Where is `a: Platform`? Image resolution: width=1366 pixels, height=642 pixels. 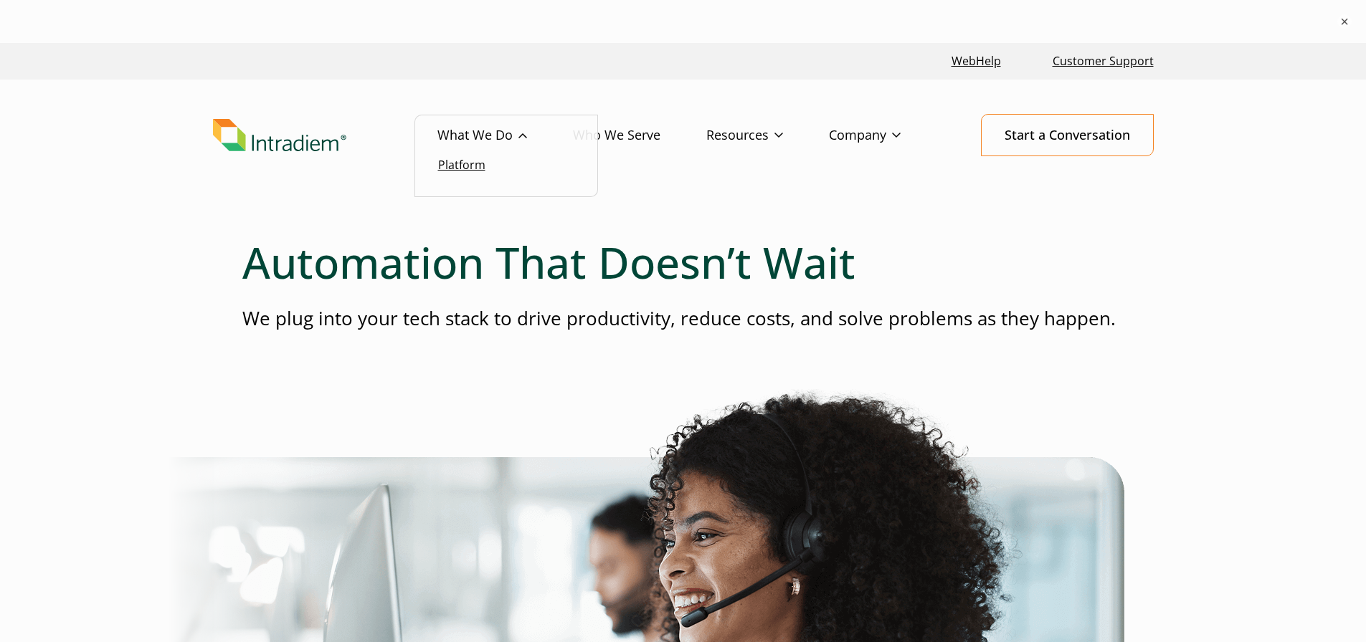
a: Platform is located at coordinates (462, 165).